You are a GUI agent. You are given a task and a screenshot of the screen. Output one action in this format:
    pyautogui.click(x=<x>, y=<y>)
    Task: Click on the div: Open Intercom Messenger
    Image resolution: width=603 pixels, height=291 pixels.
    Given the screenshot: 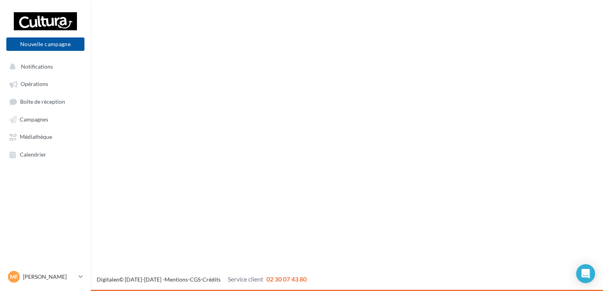 What is the action you would take?
    pyautogui.click(x=586, y=274)
    